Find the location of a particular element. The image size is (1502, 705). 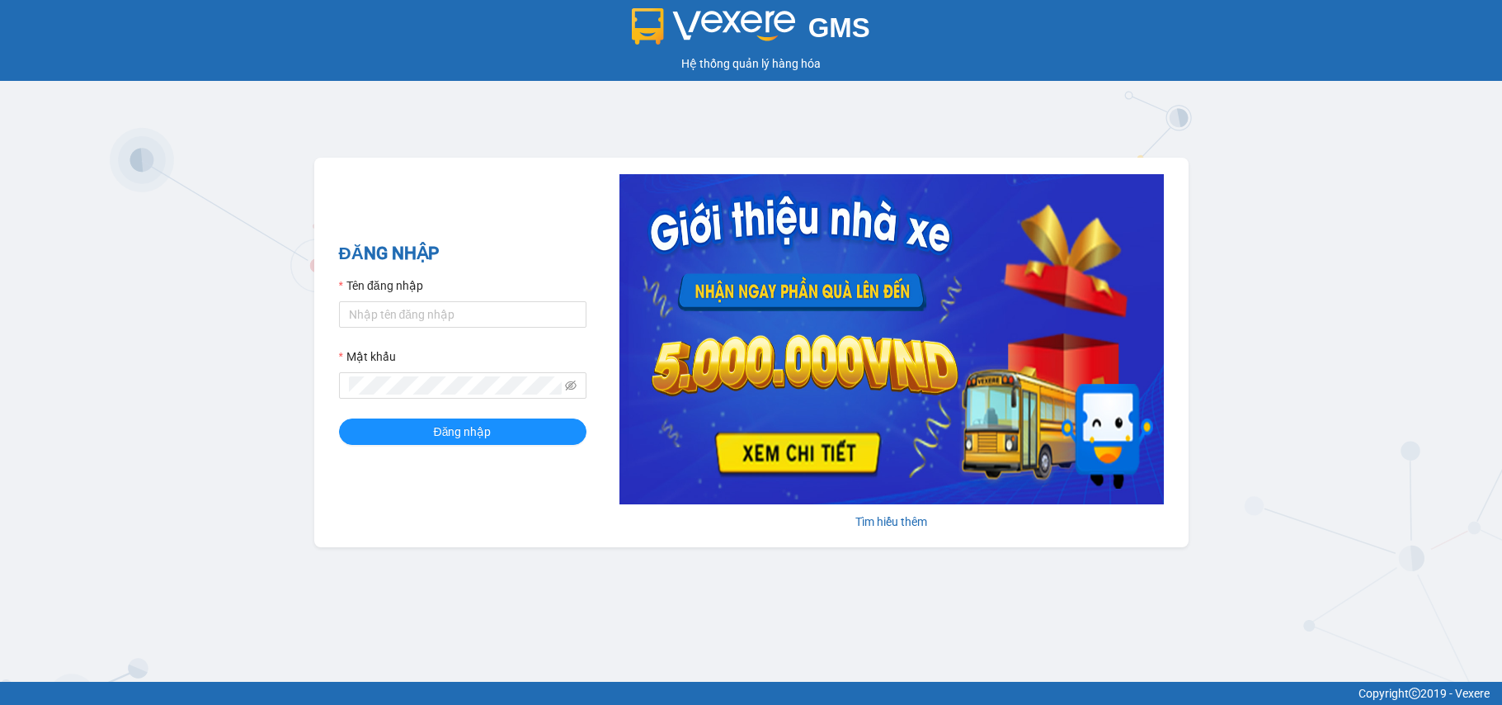

label: Mật khẩu is located at coordinates (367, 356).